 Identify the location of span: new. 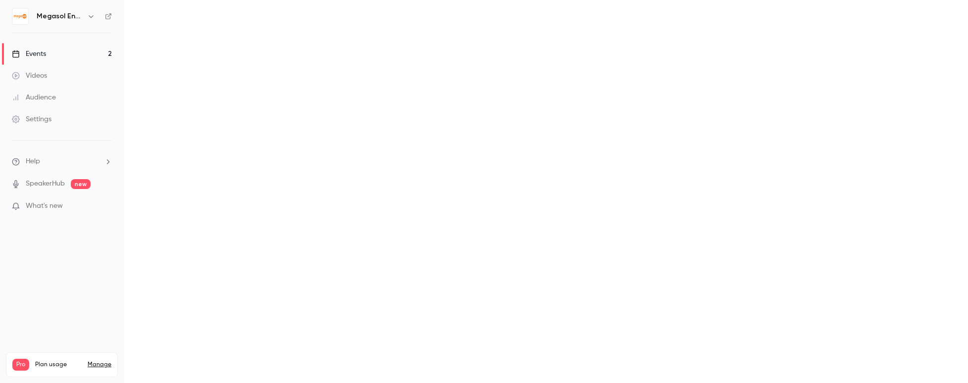
(81, 184).